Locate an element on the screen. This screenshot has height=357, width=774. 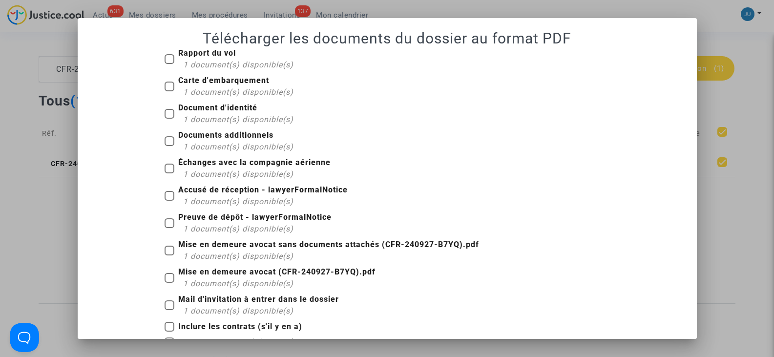
b: Mise en demeure avocat (CFR-240927-B7YQ).pdf is located at coordinates (277, 271).